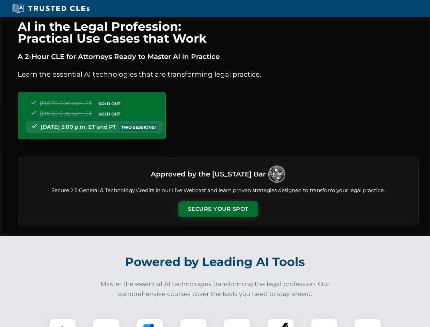 Image resolution: width=430 pixels, height=327 pixels. I want to click on p: A 2-Hour CLE for Attorneys Ready to Master AI in Practice, so click(218, 57).